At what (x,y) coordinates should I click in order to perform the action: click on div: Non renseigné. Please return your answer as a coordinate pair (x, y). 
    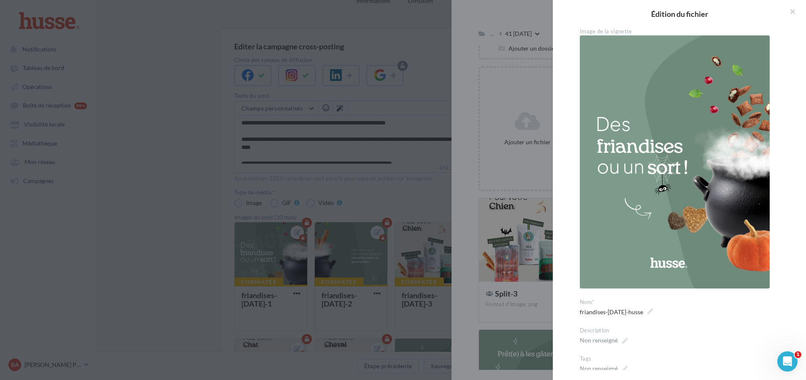
    Looking at the image, I should click on (599, 369).